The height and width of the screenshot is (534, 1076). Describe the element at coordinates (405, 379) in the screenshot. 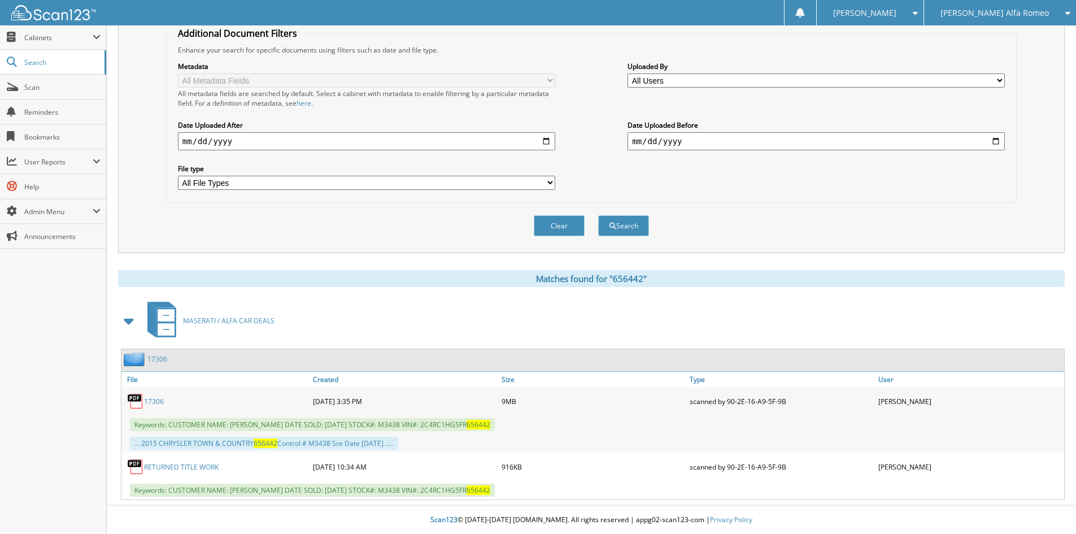

I see `a: Created` at that location.